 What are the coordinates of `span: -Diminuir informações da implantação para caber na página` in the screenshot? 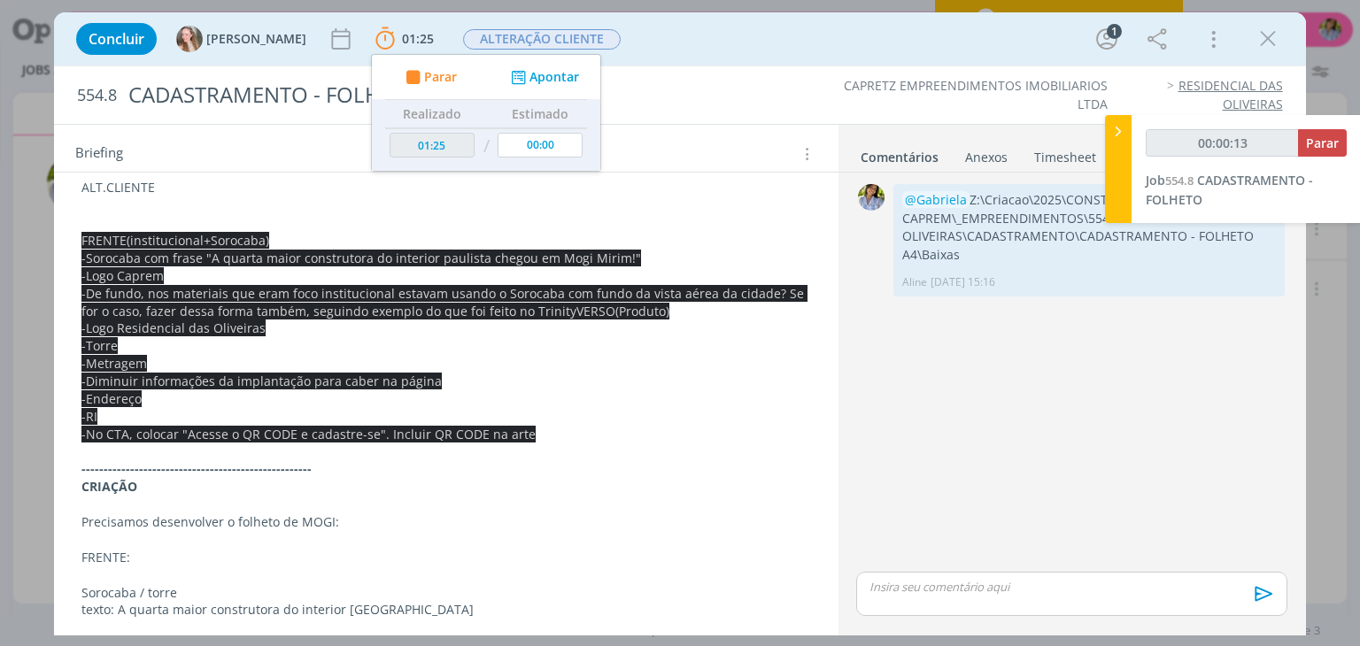 It's located at (261, 381).